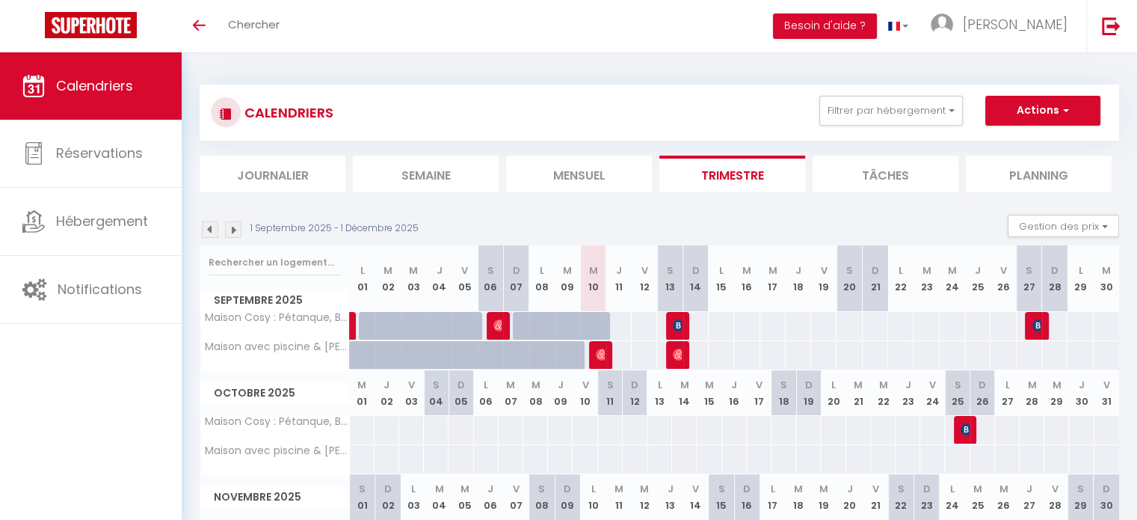 The width and height of the screenshot is (1137, 520). What do you see at coordinates (610, 393) in the screenshot?
I see `th: 11` at bounding box center [610, 393].